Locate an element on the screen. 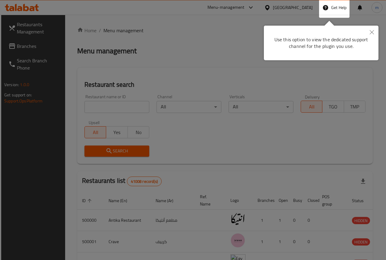 This screenshot has height=260, width=386. h2: Restaurant search is located at coordinates (225, 85).